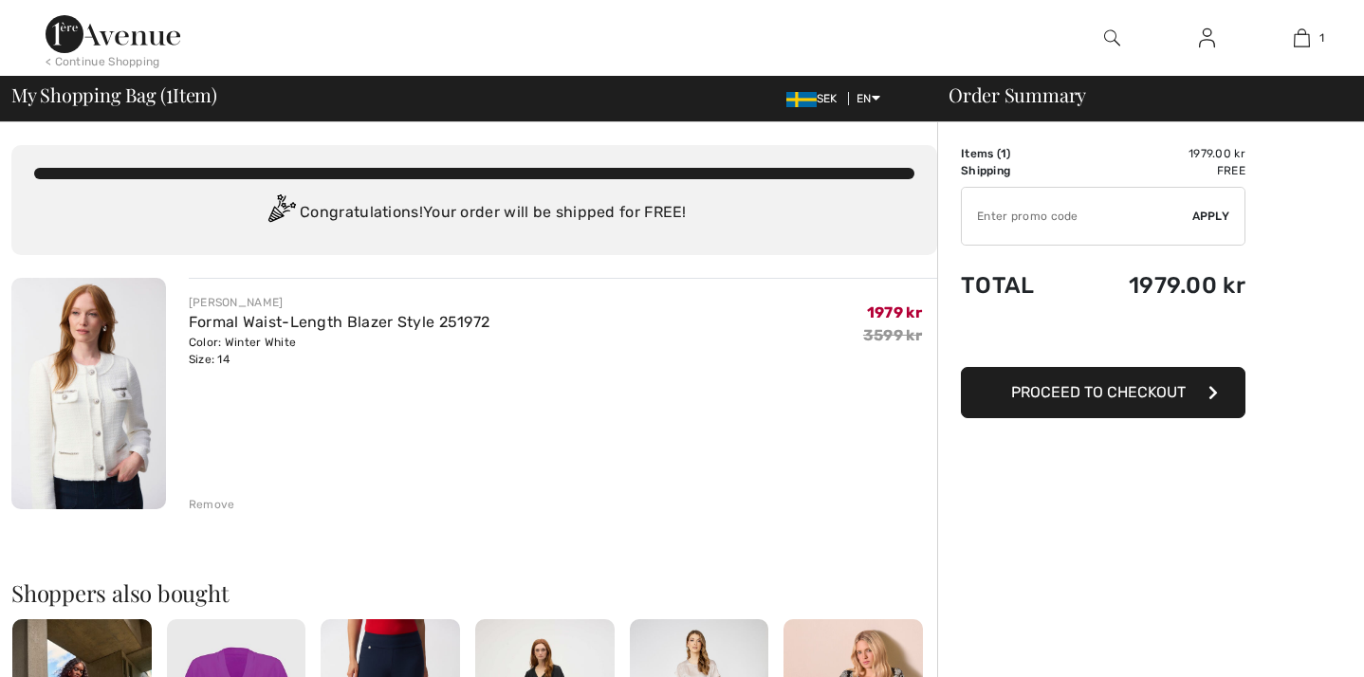  I want to click on div: Order Summary, so click(1140, 95).